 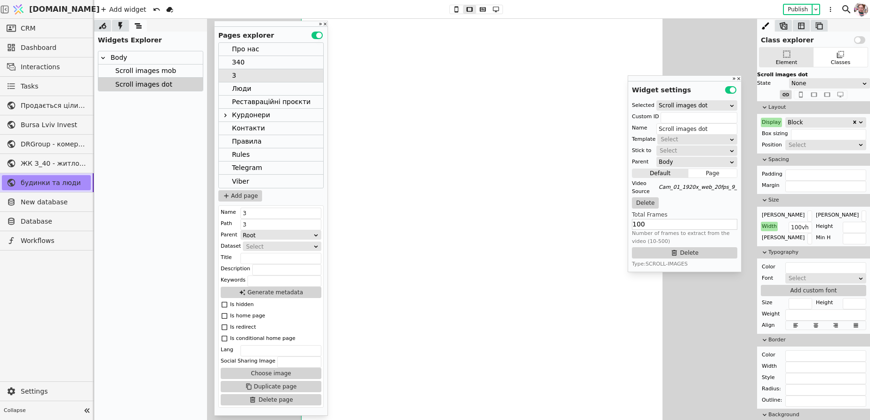 I want to click on div: Radius:, so click(x=771, y=389).